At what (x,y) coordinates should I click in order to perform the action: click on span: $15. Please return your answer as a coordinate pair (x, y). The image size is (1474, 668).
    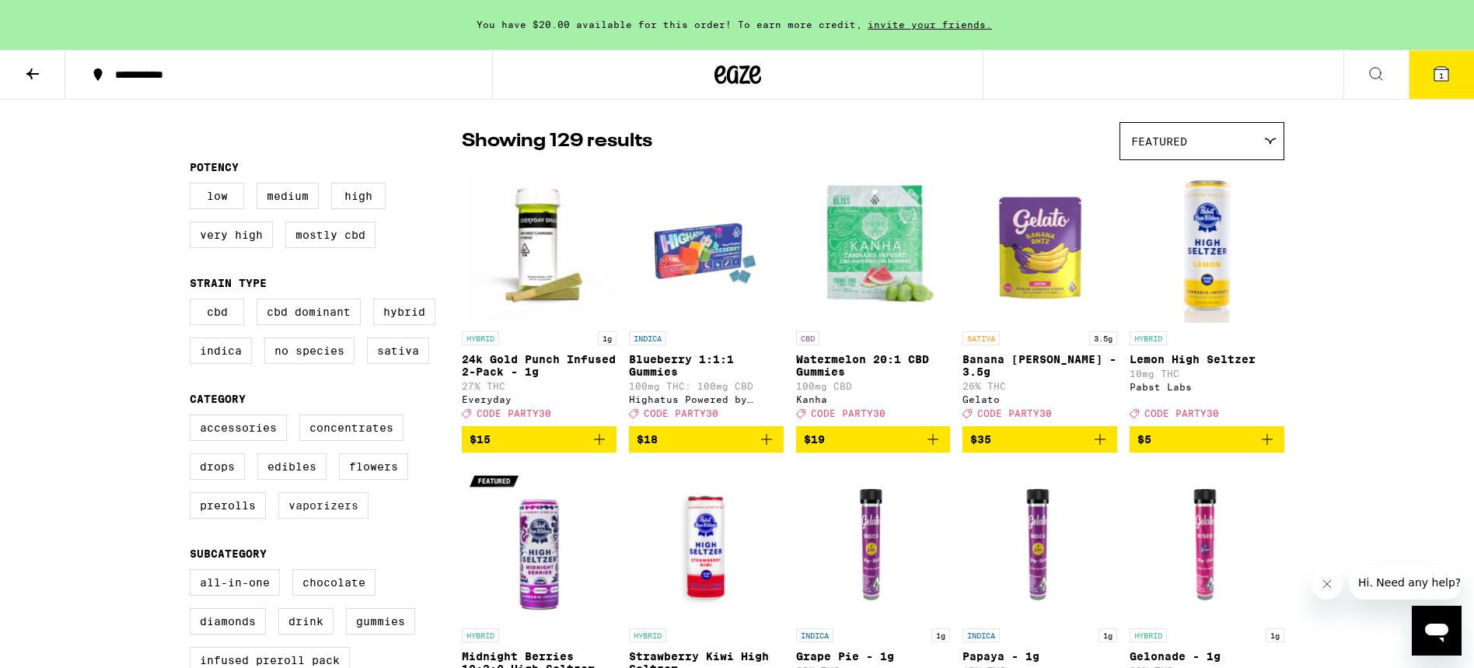
    Looking at the image, I should click on (480, 439).